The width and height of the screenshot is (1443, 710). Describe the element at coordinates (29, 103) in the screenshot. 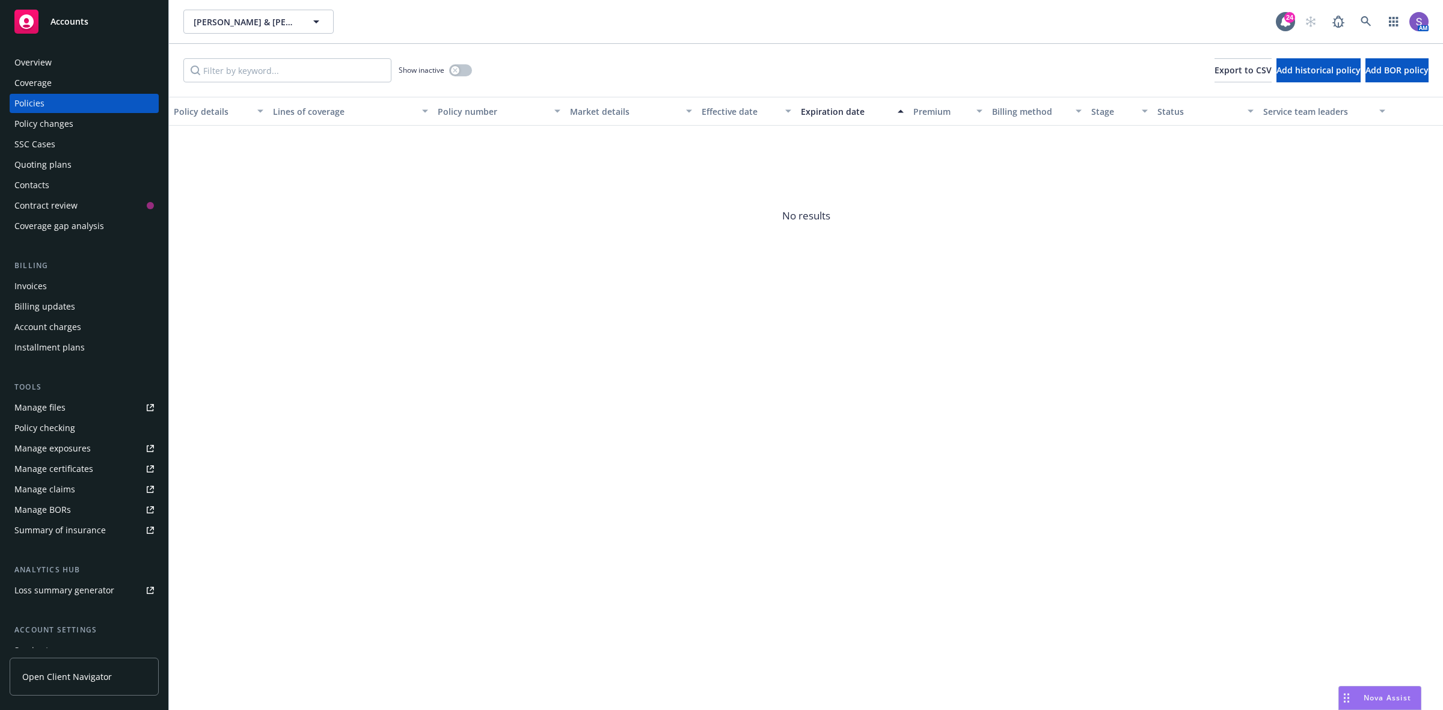

I see `div: Policies` at that location.